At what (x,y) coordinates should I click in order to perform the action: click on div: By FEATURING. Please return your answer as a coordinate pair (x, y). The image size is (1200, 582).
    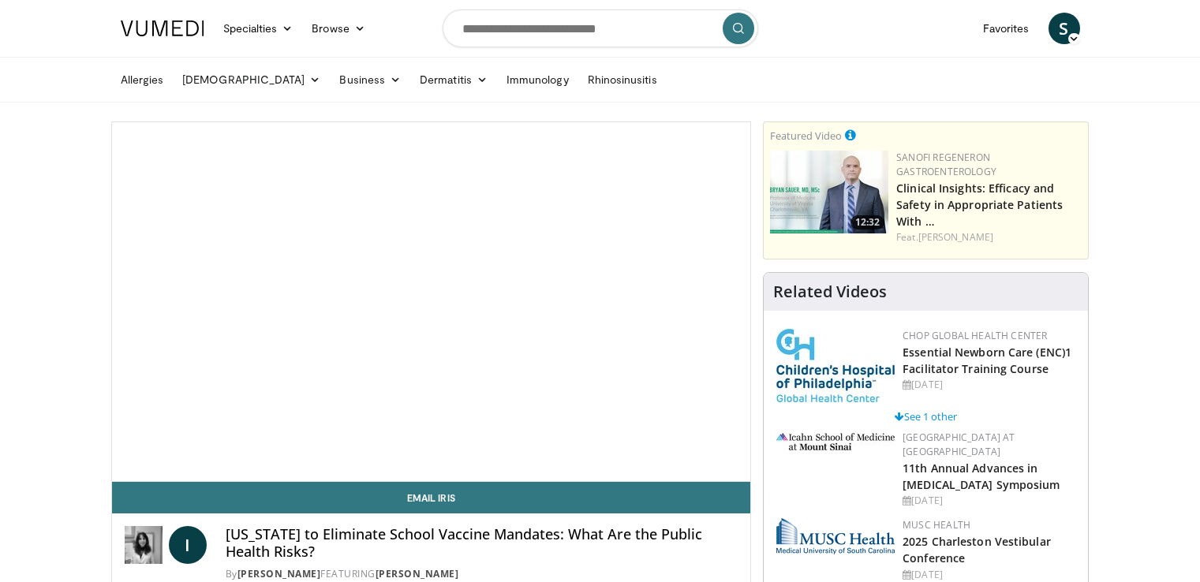
    Looking at the image, I should click on (482, 574).